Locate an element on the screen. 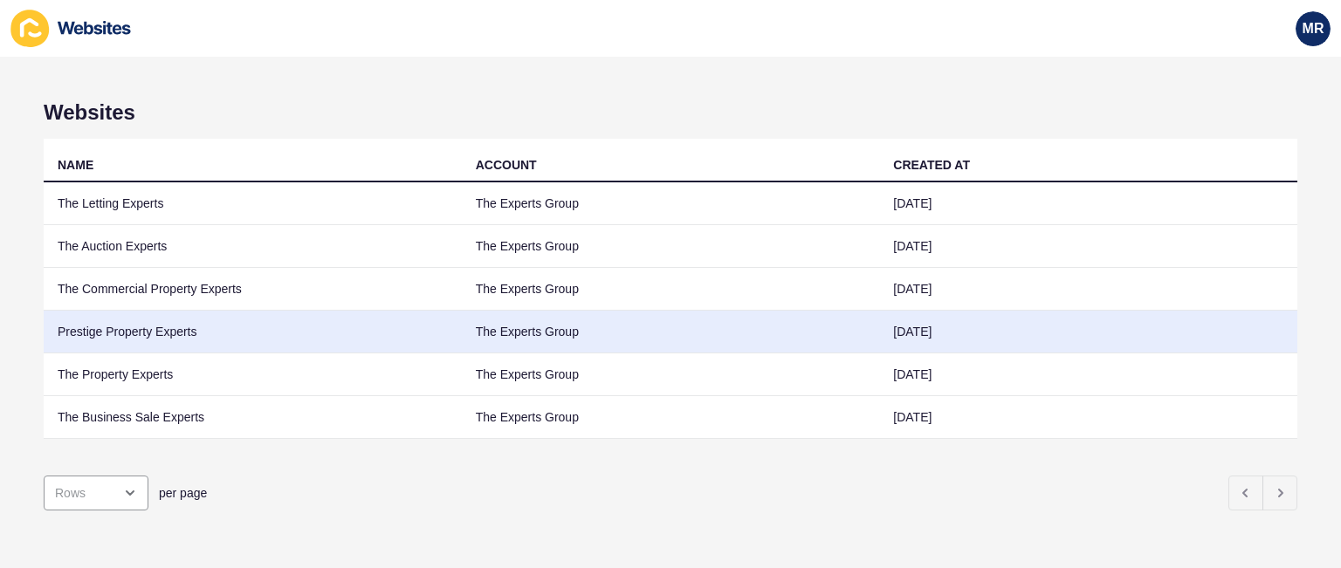  td: The Letting Experts is located at coordinates (252, 203).